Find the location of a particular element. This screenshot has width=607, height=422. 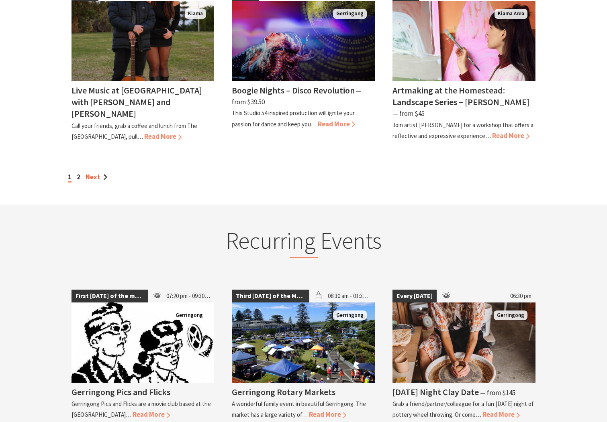

a: 2 is located at coordinates (78, 177).